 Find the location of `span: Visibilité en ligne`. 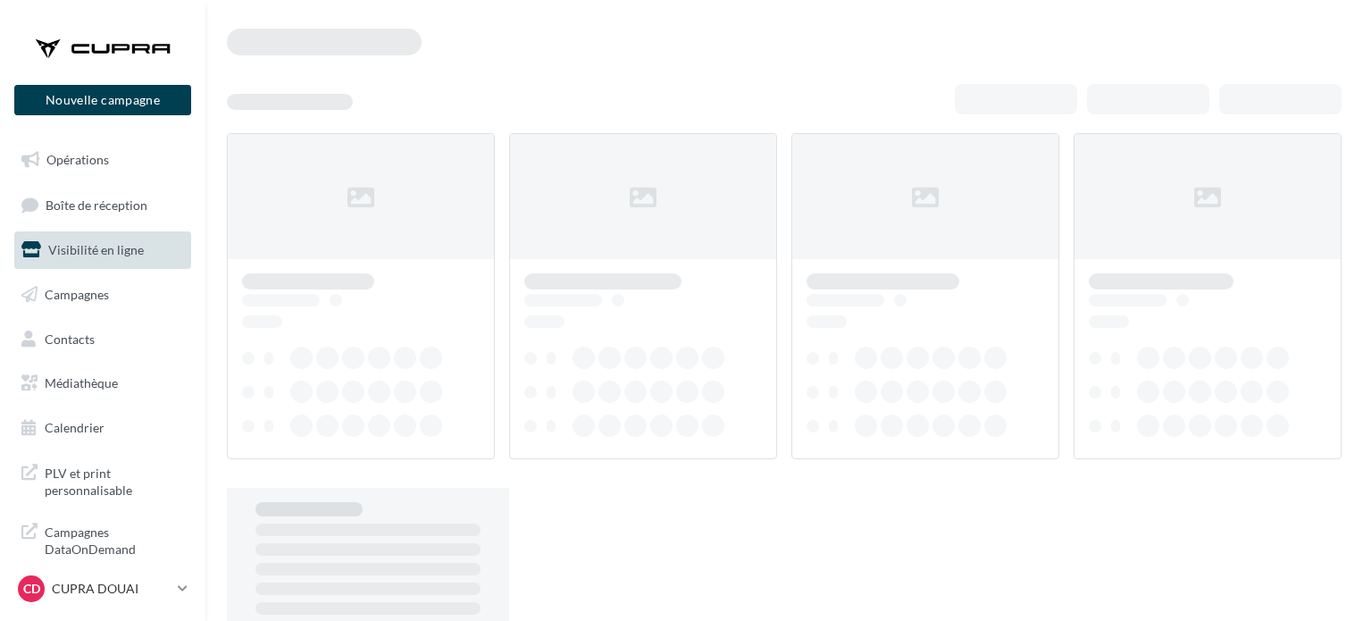

span: Visibilité en ligne is located at coordinates (96, 249).